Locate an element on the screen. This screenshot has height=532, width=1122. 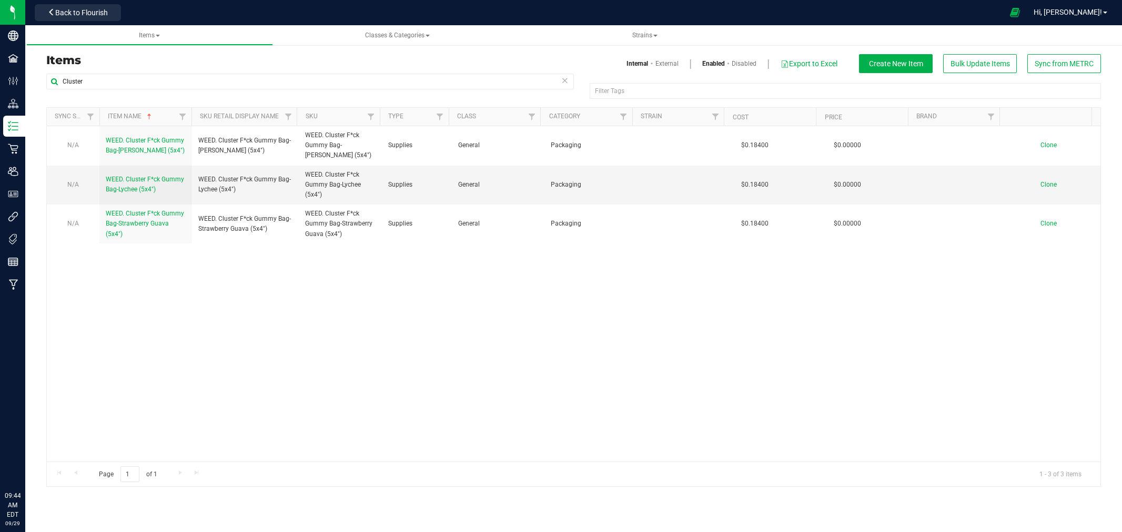
span: Page of 1 is located at coordinates (128, 474).